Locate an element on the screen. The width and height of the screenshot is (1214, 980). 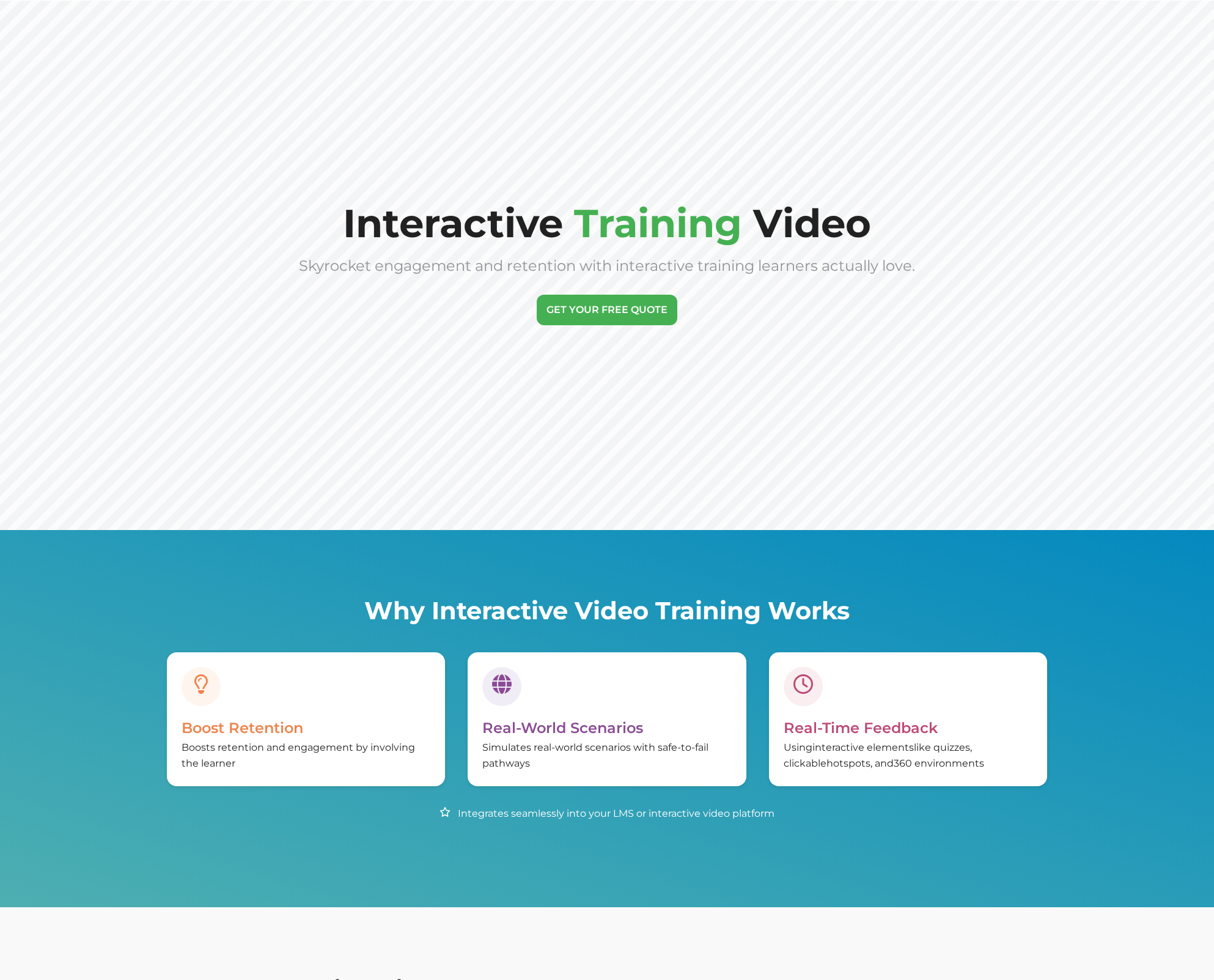
span: Boost Retention is located at coordinates (242, 727).